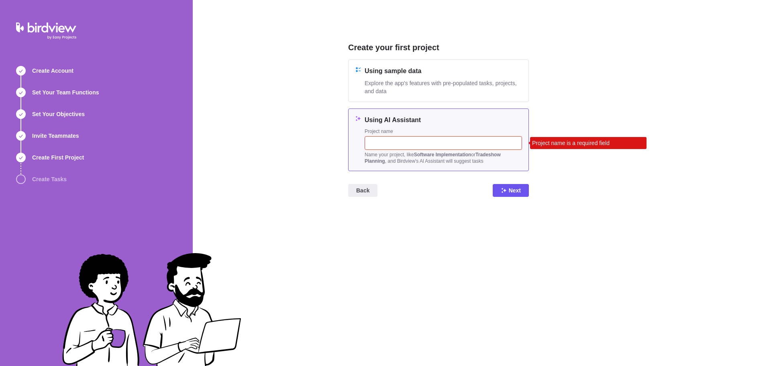  What do you see at coordinates (363, 190) in the screenshot?
I see `span: Back` at bounding box center [363, 190].